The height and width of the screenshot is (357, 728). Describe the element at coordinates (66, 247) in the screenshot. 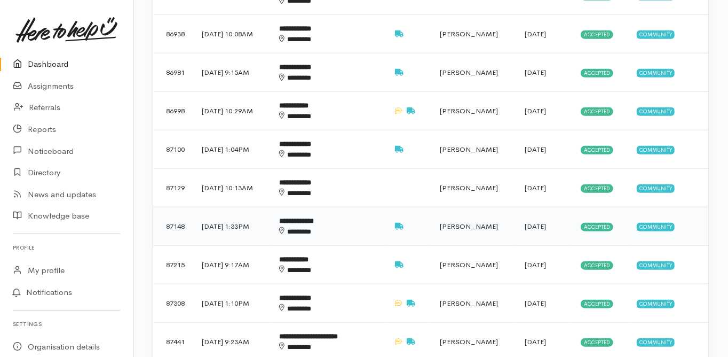

I see `h6: Profile` at that location.